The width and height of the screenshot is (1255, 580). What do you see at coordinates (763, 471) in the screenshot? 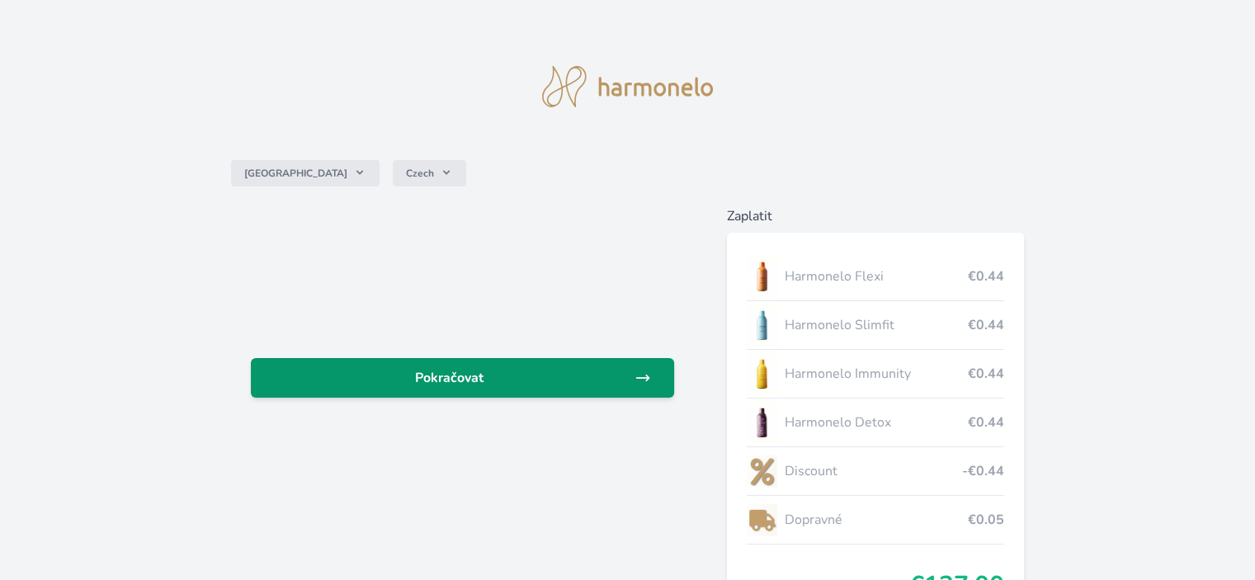
I see `img: discount-lo.png` at bounding box center [763, 471].